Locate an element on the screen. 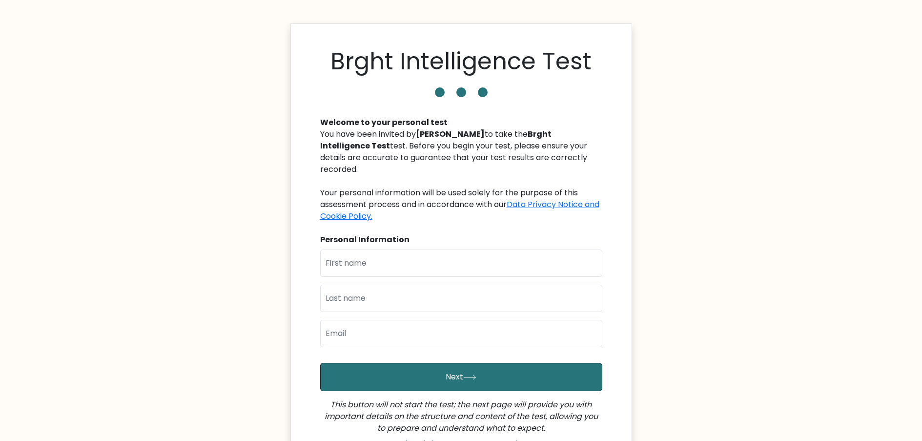 This screenshot has width=922, height=441. b: Brght Intelligence Test is located at coordinates (436, 140).